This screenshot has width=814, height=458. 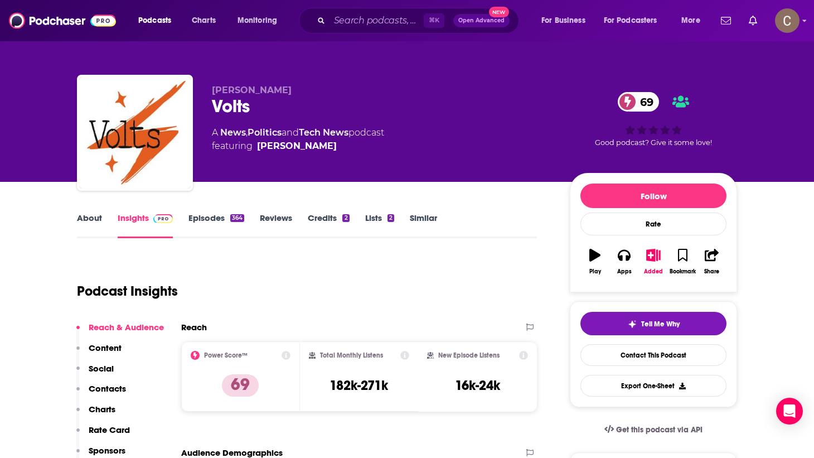 What do you see at coordinates (787, 21) in the screenshot?
I see `img: User Profile` at bounding box center [787, 21].